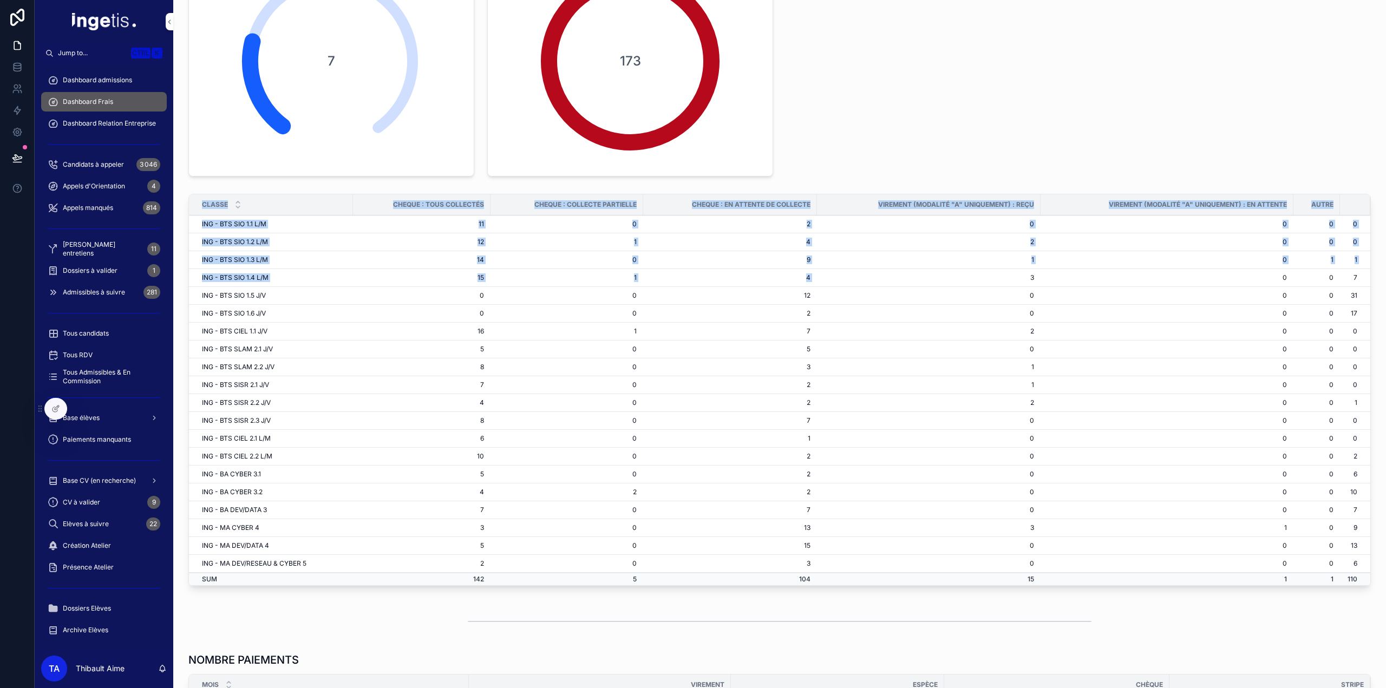 Image resolution: width=1386 pixels, height=688 pixels. Describe the element at coordinates (104, 123) in the screenshot. I see `a: Dashboard Relation Entreprise` at that location.